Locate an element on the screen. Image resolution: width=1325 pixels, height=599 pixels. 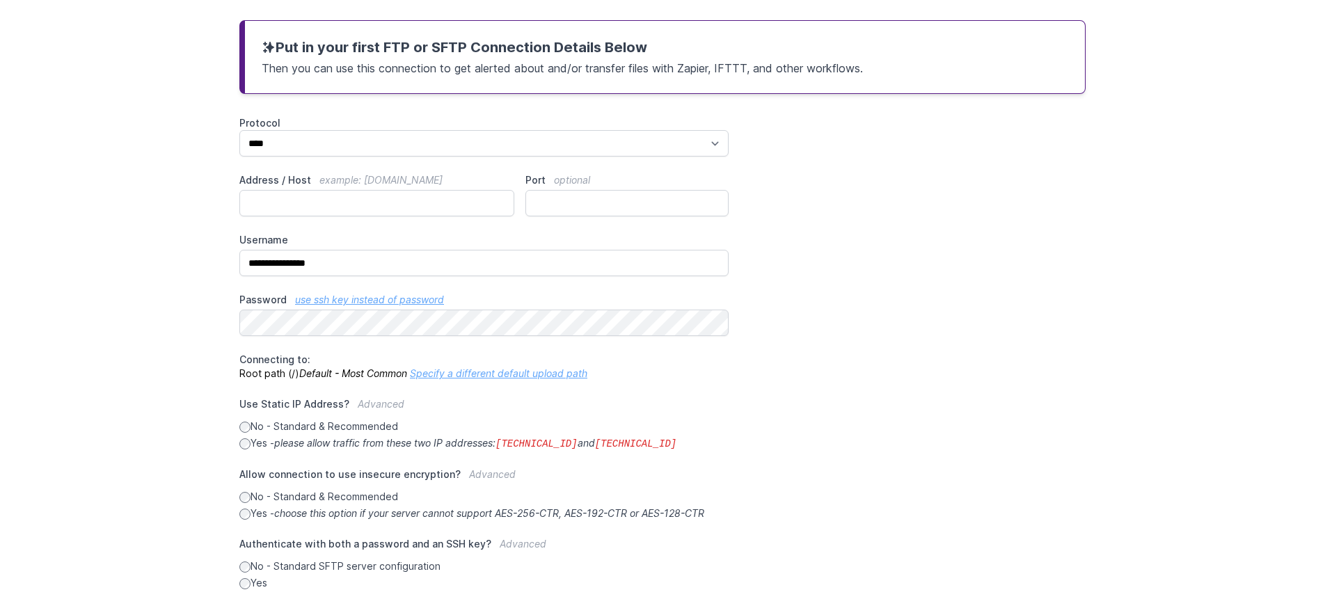
input: No - Standard SFTP server configuration is located at coordinates (245, 567).